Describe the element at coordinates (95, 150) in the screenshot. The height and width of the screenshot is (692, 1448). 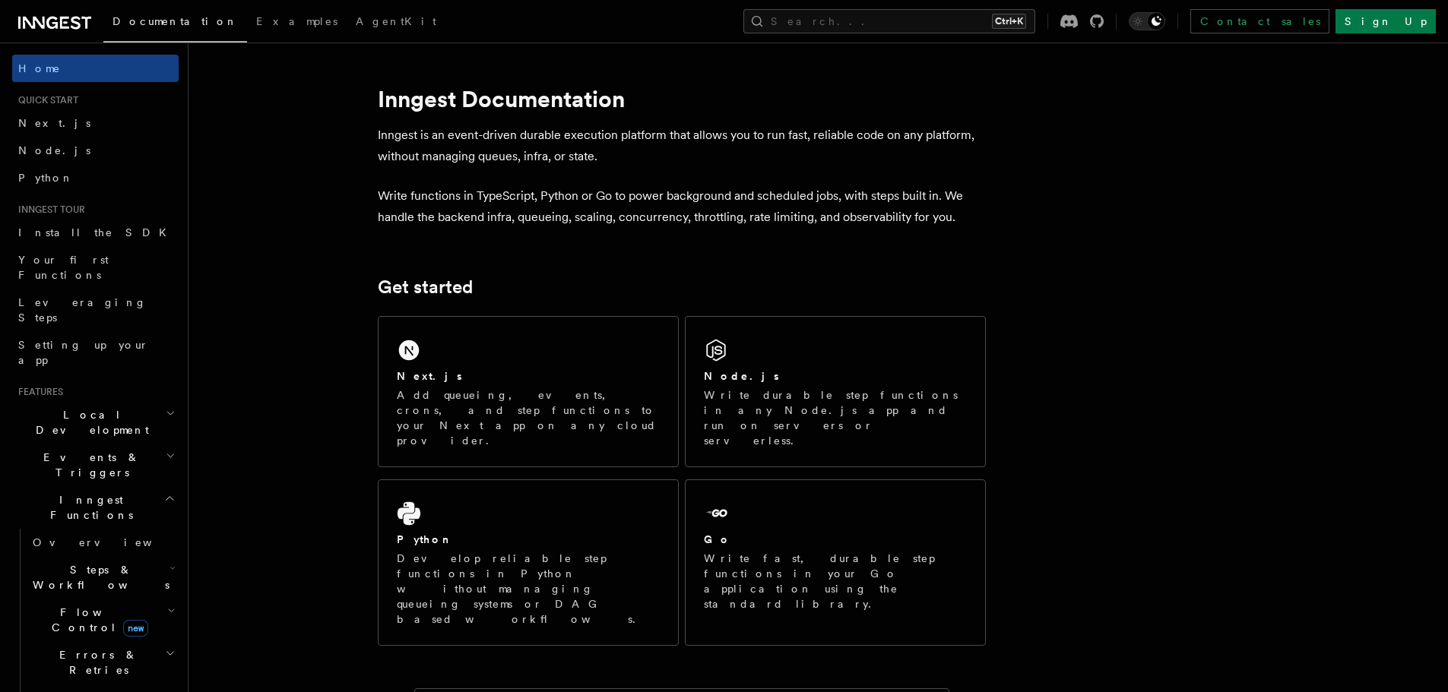
I see `a: Node.js` at that location.